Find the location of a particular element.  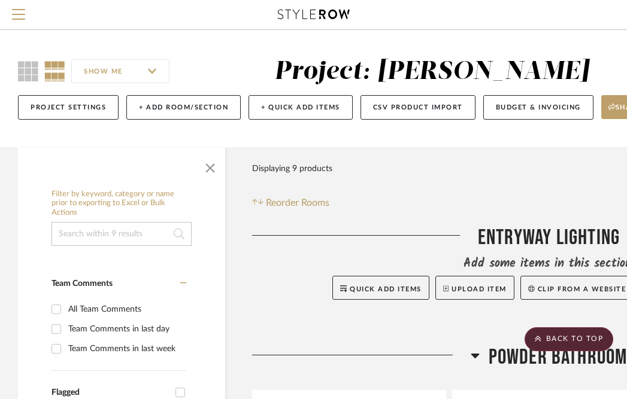

button: Budget & Invoicing is located at coordinates (538, 107).